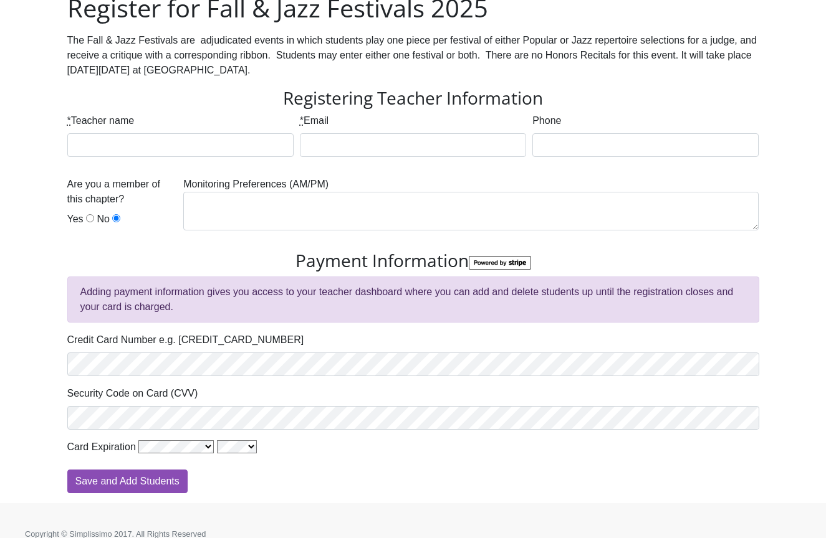 Image resolution: width=826 pixels, height=538 pixels. What do you see at coordinates (122, 192) in the screenshot?
I see `label: Are you a member of this chapter?` at bounding box center [122, 192].